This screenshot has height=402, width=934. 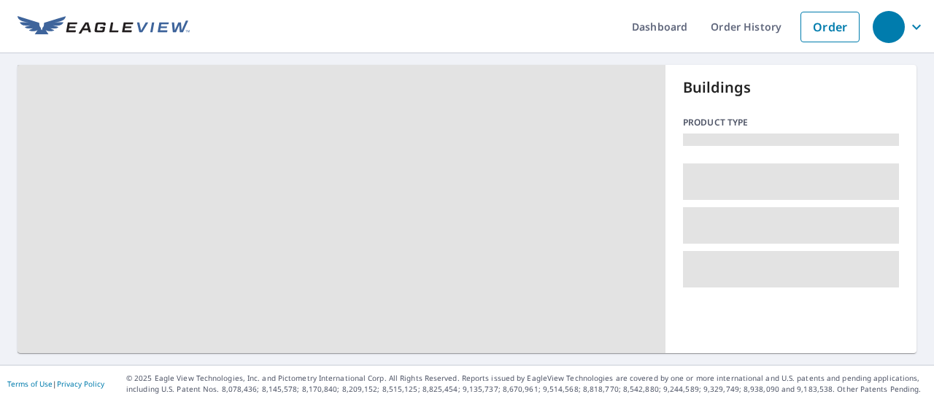 What do you see at coordinates (791, 88) in the screenshot?
I see `p: Buildings` at bounding box center [791, 88].